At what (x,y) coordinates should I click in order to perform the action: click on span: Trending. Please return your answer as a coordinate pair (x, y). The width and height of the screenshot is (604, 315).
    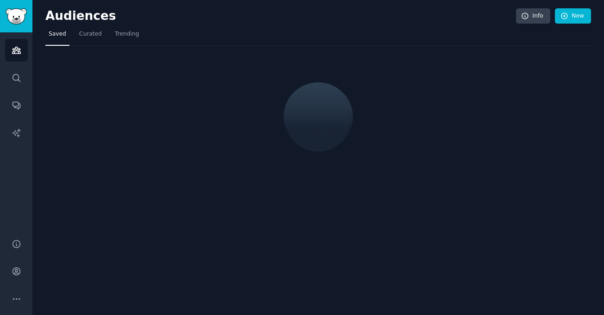
    Looking at the image, I should click on (127, 34).